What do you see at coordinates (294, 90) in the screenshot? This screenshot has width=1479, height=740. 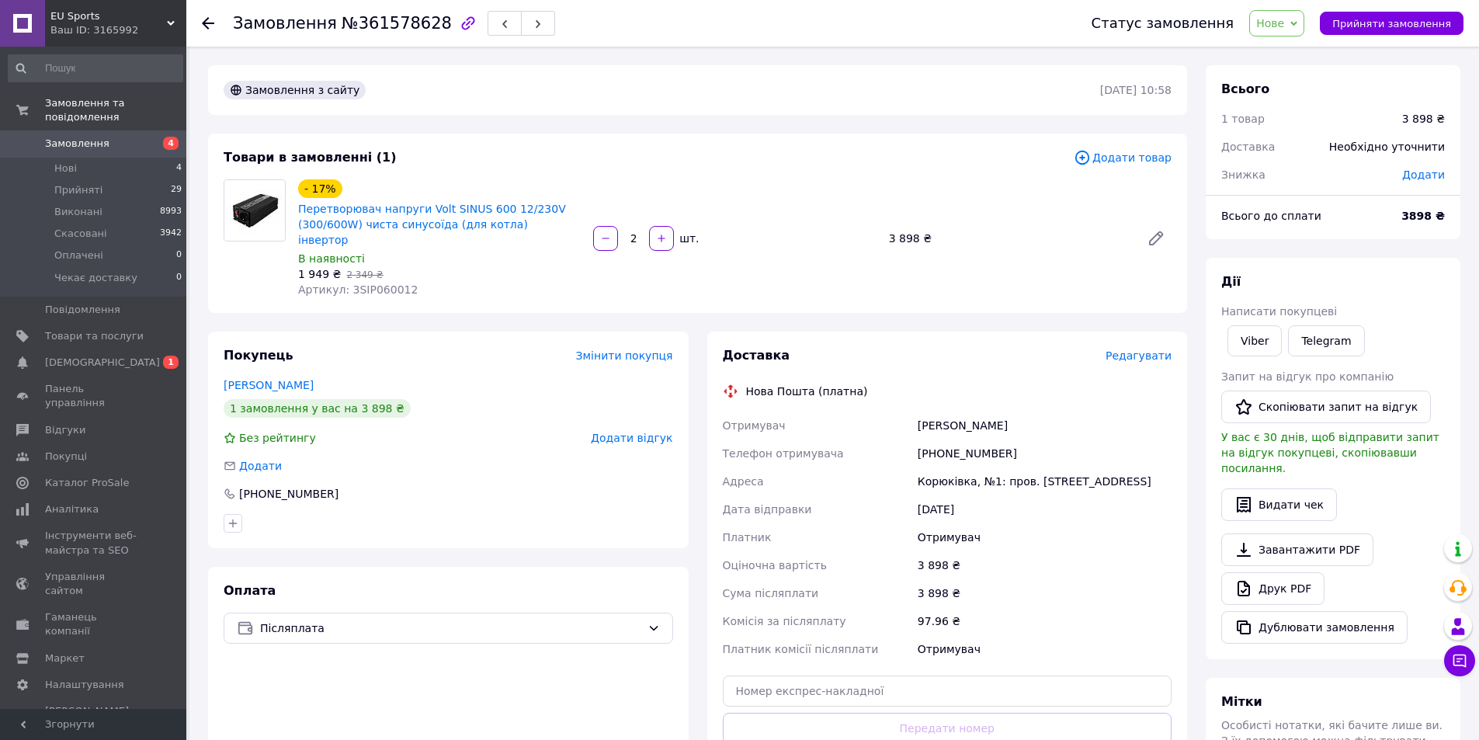 I see `div: Замовлення з сайту` at bounding box center [294, 90].